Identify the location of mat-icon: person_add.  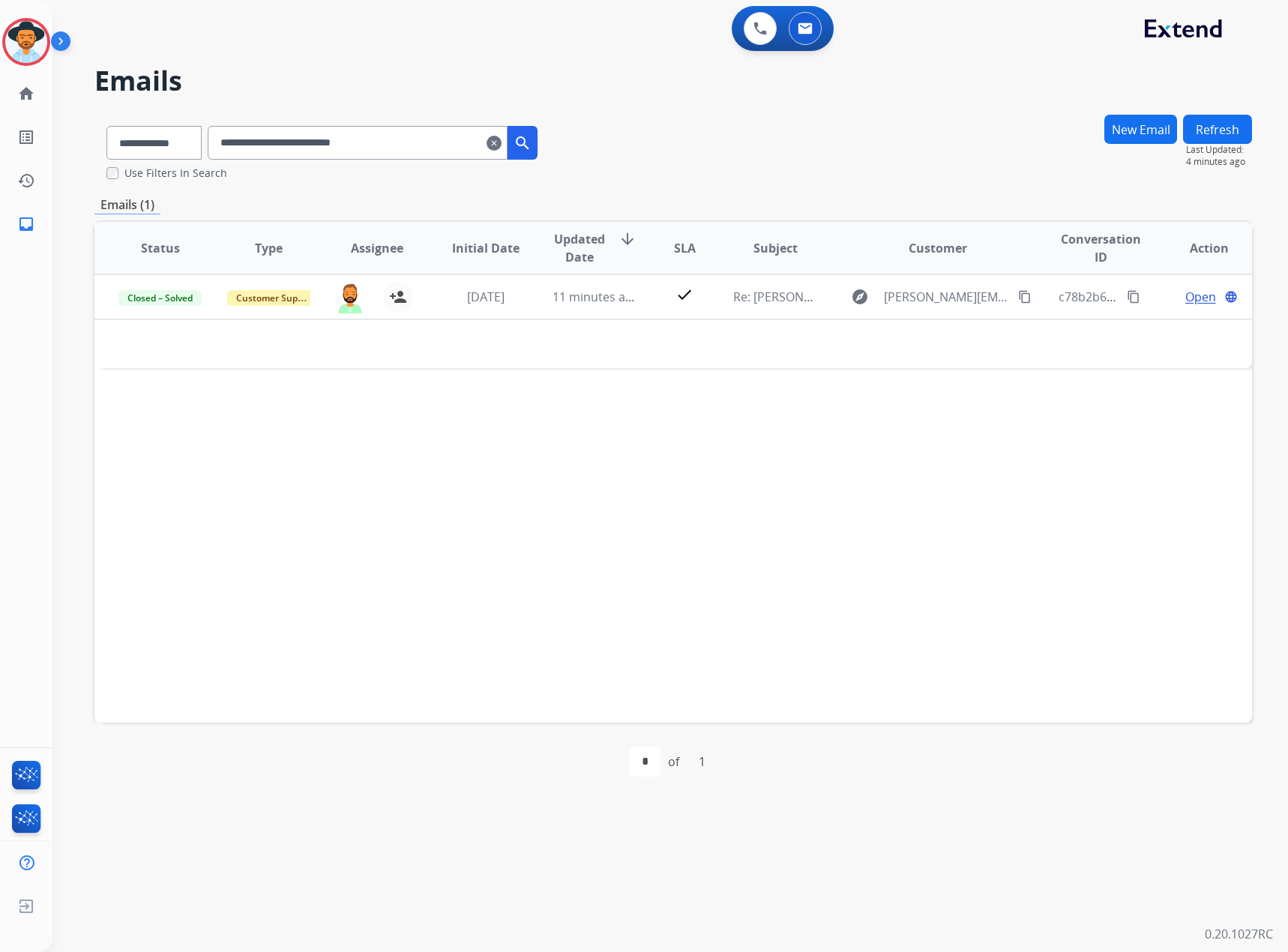
(398, 296).